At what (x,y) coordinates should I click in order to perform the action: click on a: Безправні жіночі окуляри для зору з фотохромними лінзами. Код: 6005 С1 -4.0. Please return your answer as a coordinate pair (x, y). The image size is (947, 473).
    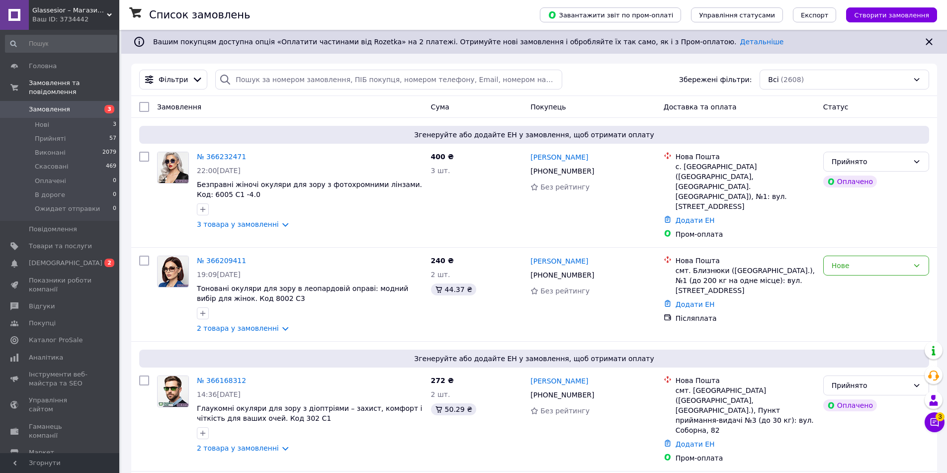
    Looking at the image, I should click on (309, 189).